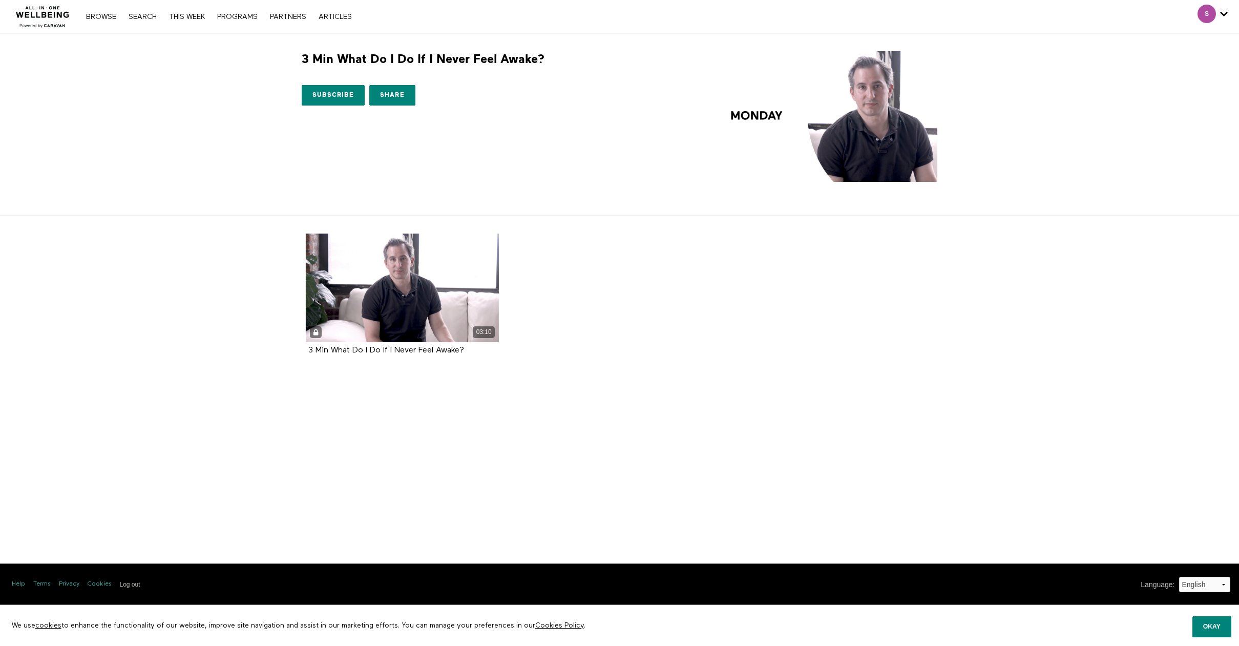 The width and height of the screenshot is (1239, 646). Describe the element at coordinates (69, 584) in the screenshot. I see `a: Privacy` at that location.